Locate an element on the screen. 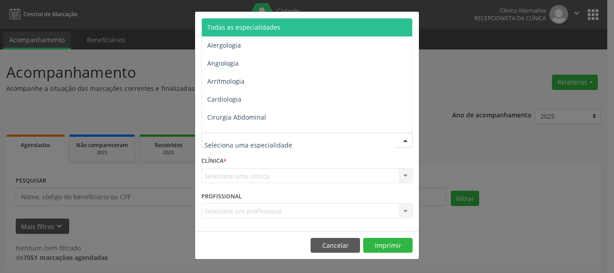 The height and width of the screenshot is (273, 614). button: Imprimir is located at coordinates (388, 246).